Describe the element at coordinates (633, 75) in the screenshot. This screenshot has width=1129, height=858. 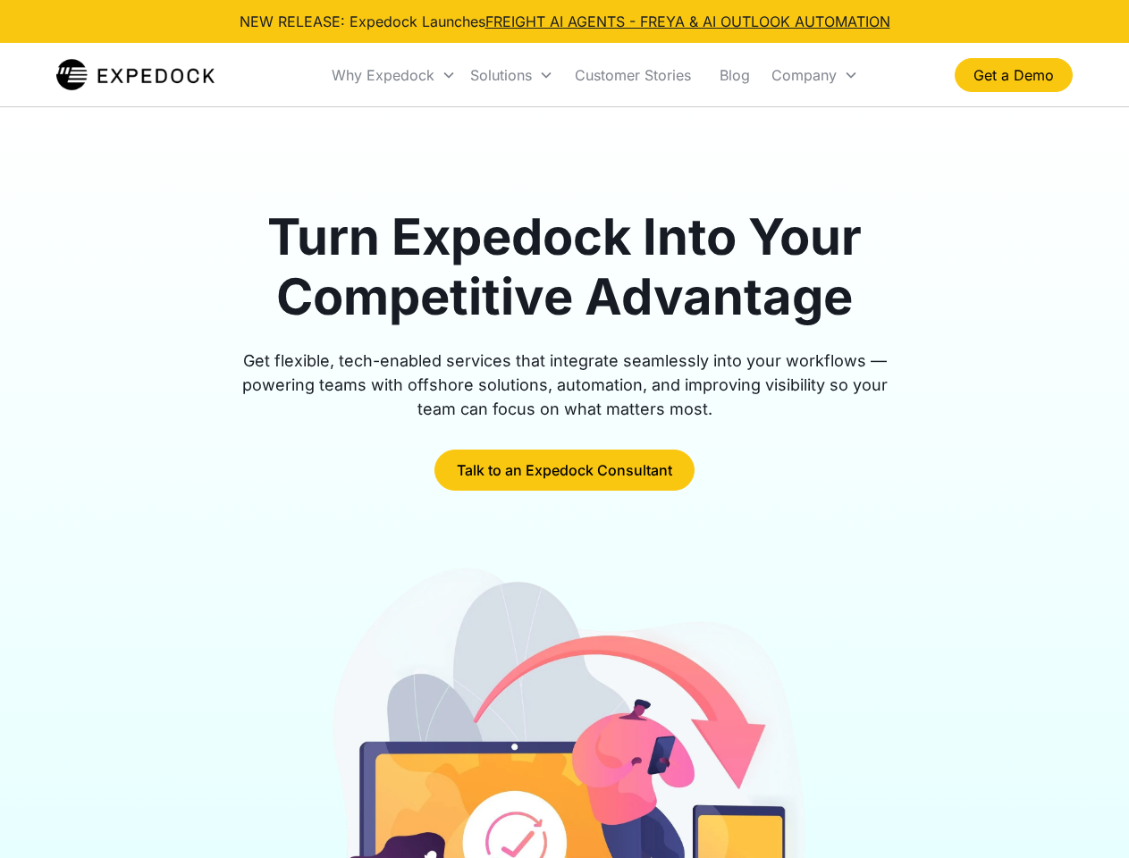
I see `a: Customer Stories` at that location.